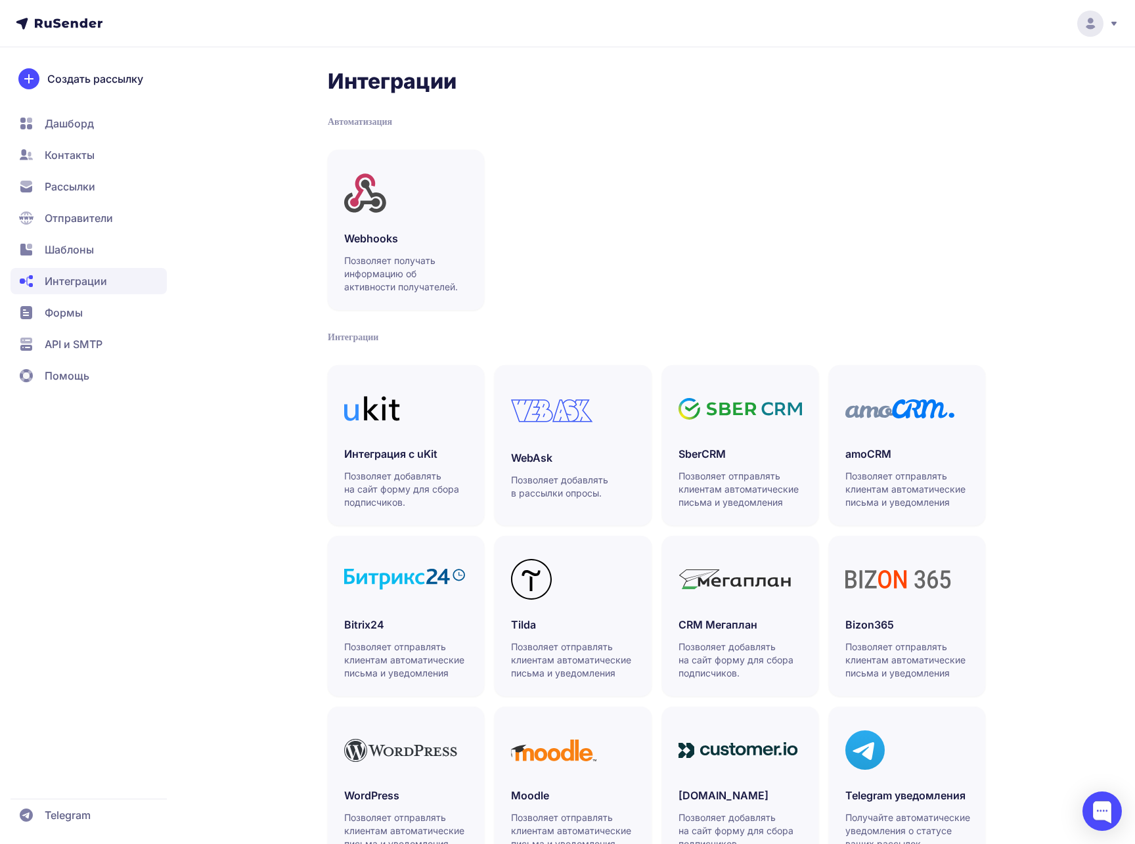 This screenshot has width=1135, height=844. I want to click on a: TildaПозволяет отправлять клиентам автоматические письма и уведомления, so click(573, 616).